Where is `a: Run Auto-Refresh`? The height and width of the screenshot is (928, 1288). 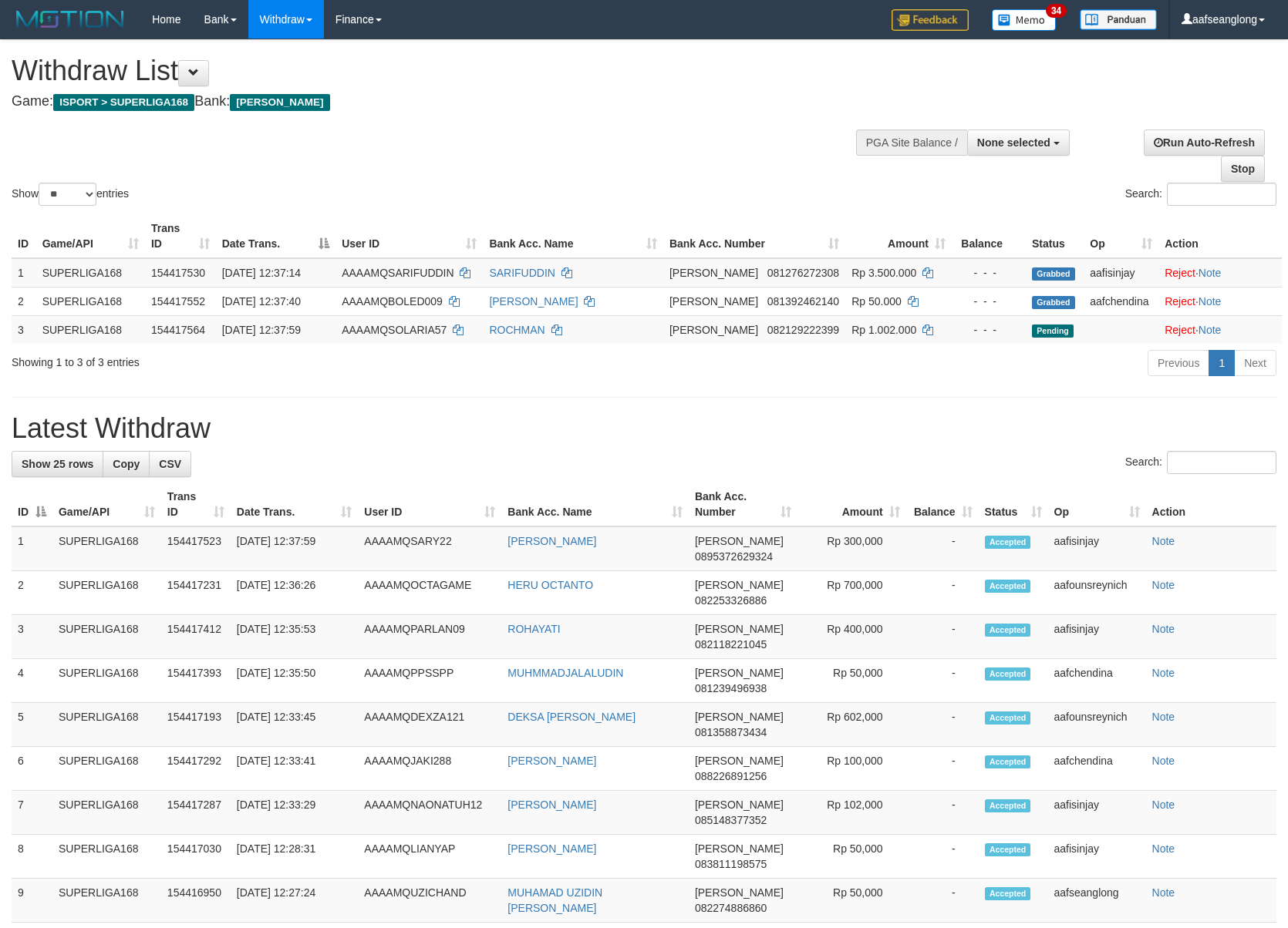
a: Run Auto-Refresh is located at coordinates (1204, 143).